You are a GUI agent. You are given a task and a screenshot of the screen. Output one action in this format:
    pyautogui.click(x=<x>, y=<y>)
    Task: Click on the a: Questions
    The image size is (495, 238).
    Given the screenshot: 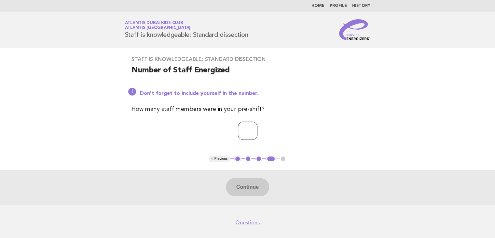 What is the action you would take?
    pyautogui.click(x=247, y=222)
    